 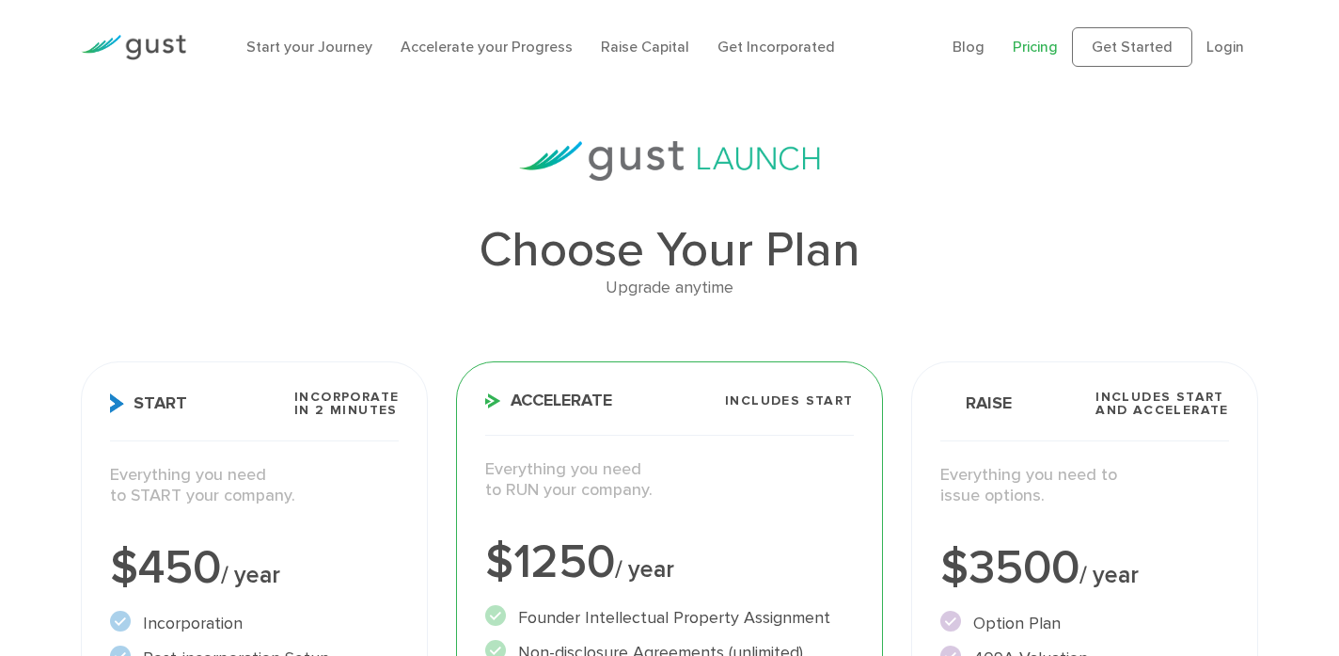 I want to click on a: Get Incorporated, so click(x=776, y=46).